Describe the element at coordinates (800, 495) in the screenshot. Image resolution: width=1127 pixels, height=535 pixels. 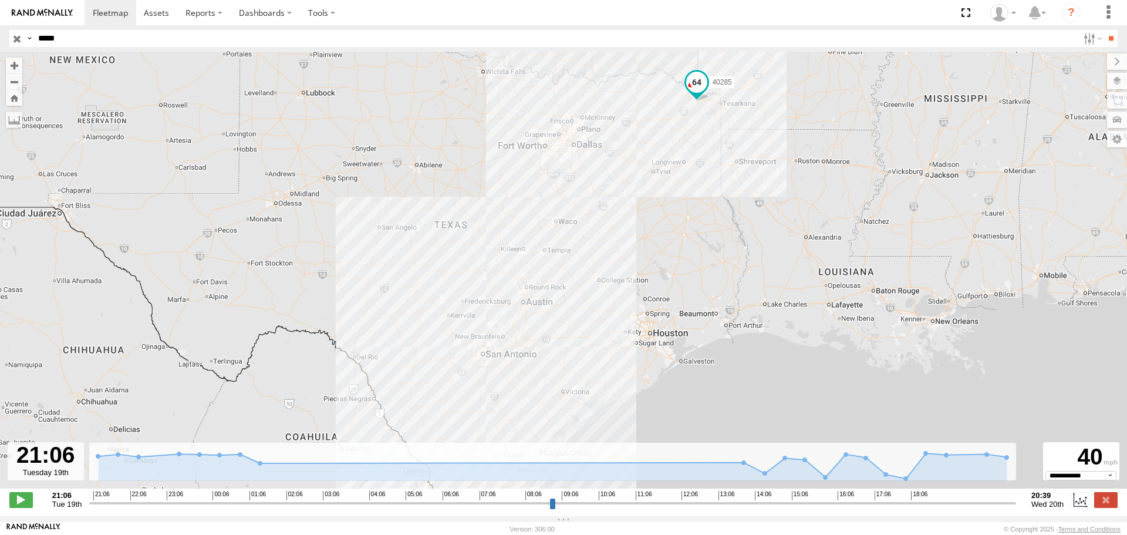
I see `span: 15:06` at that location.